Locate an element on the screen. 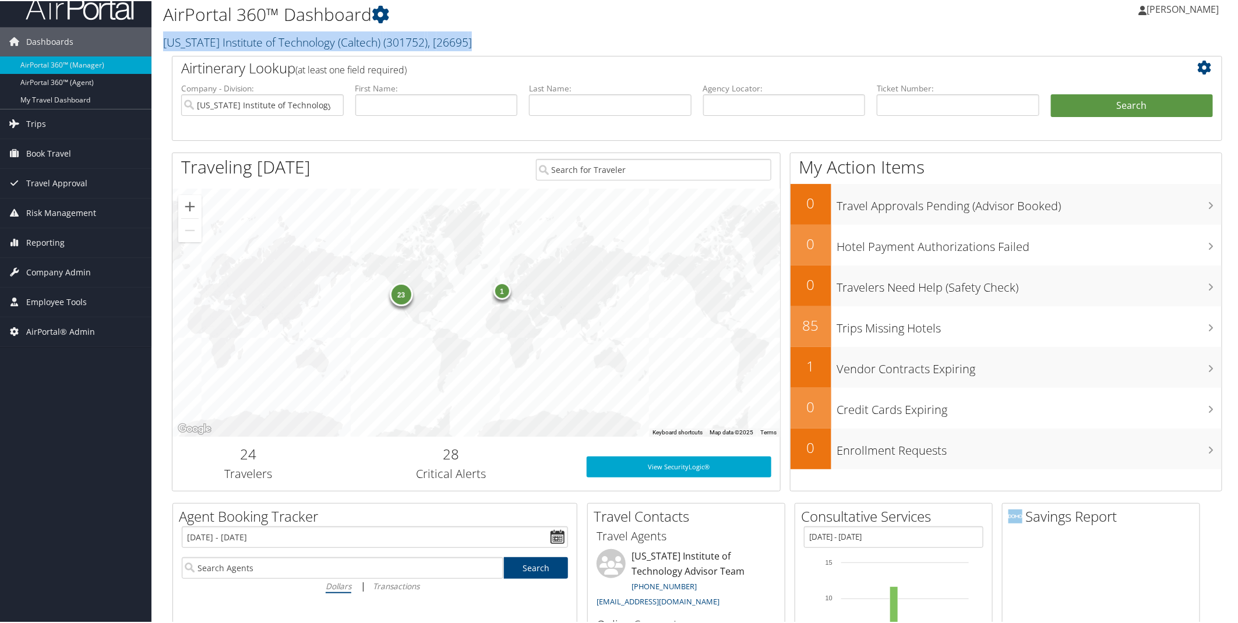  h3: Critical Alerts is located at coordinates (451, 473).